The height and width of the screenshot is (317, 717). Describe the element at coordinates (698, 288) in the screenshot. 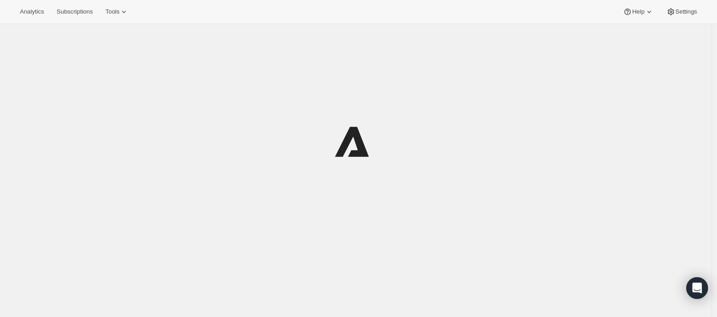

I see `div: Open Intercom Messenger` at that location.